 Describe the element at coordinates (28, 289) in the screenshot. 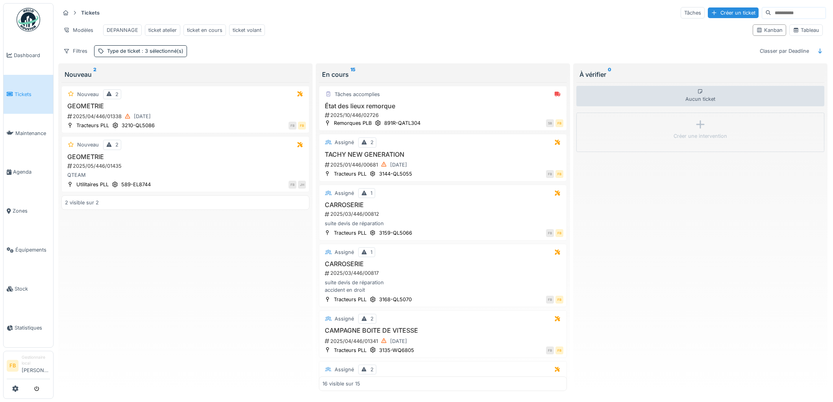

I see `a: Stock` at that location.